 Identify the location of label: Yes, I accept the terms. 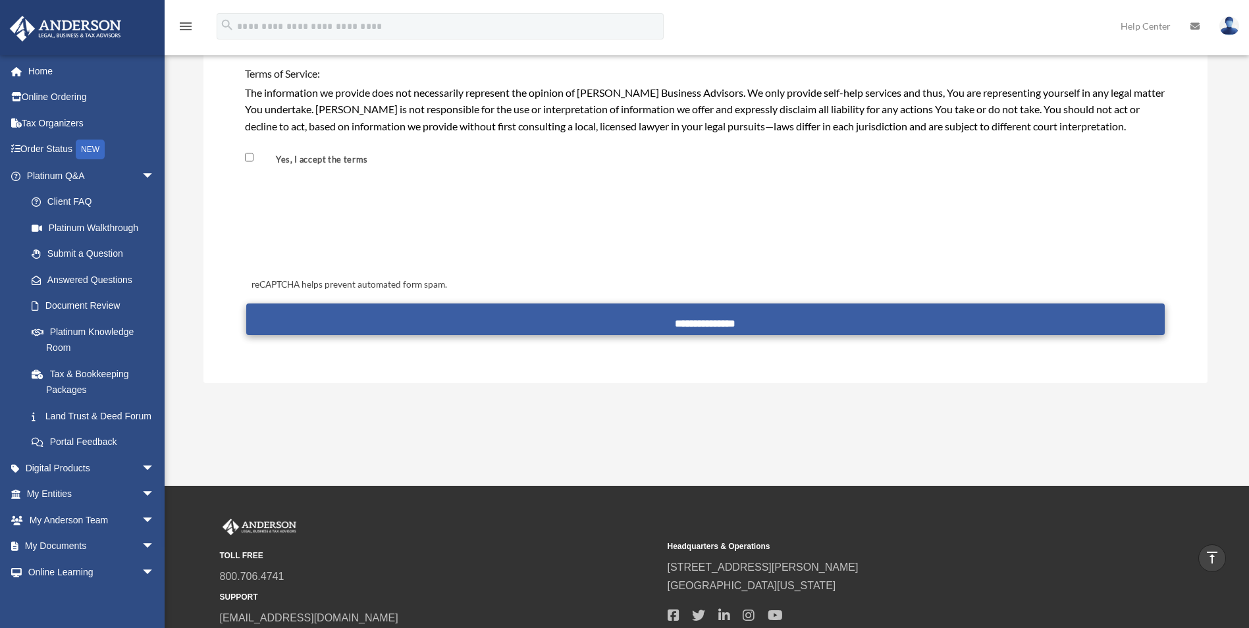
(315, 160).